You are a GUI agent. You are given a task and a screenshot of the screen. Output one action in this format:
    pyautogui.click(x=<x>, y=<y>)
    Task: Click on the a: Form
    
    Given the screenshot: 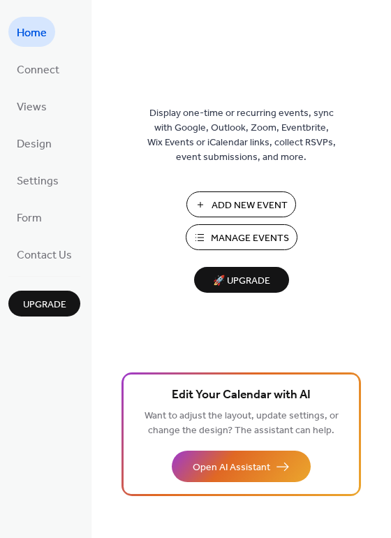 What is the action you would take?
    pyautogui.click(x=29, y=217)
    